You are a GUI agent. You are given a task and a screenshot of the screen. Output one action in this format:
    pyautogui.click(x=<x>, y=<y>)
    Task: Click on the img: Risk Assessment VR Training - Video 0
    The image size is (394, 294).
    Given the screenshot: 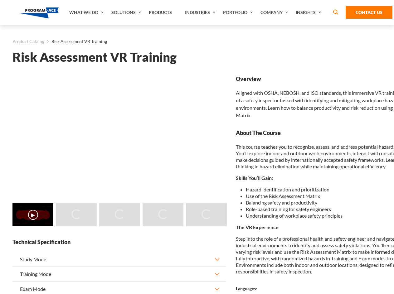 What is the action you would take?
    pyautogui.click(x=33, y=215)
    